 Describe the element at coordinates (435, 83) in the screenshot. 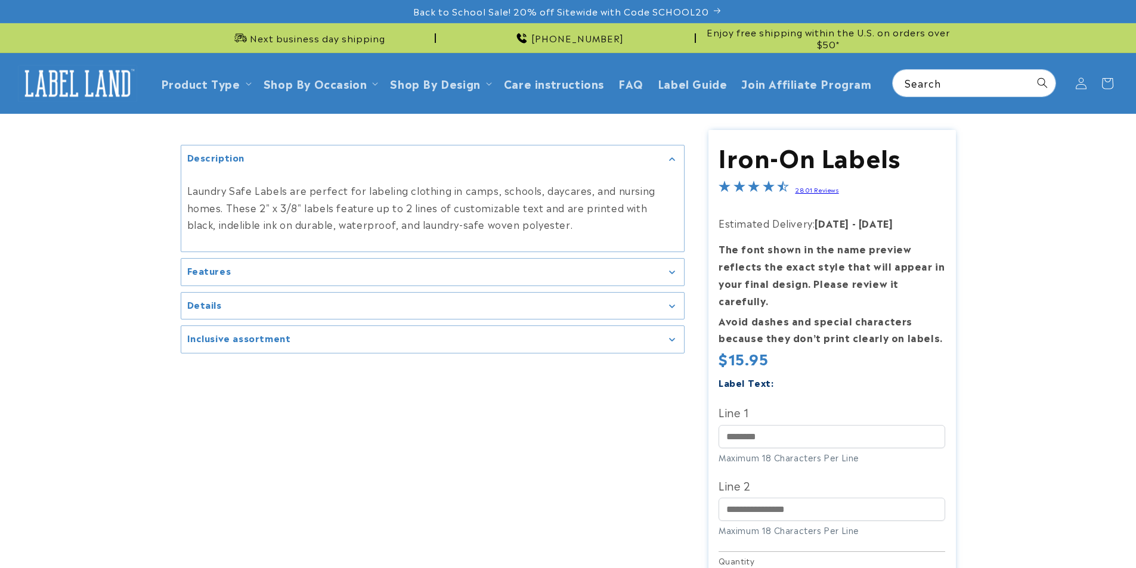

I see `a: Shop By Design` at that location.